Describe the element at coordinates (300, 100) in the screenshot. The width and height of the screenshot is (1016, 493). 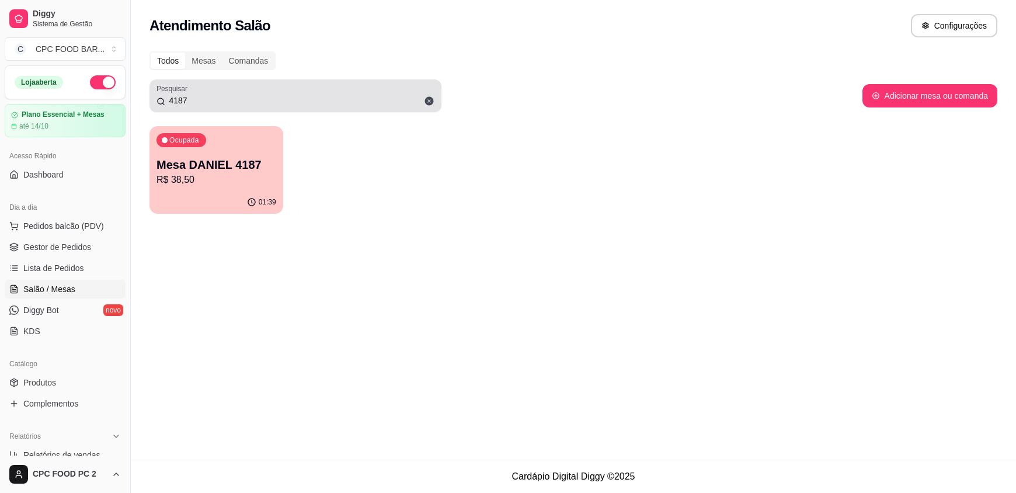
I see `input: Pesquisar` at that location.